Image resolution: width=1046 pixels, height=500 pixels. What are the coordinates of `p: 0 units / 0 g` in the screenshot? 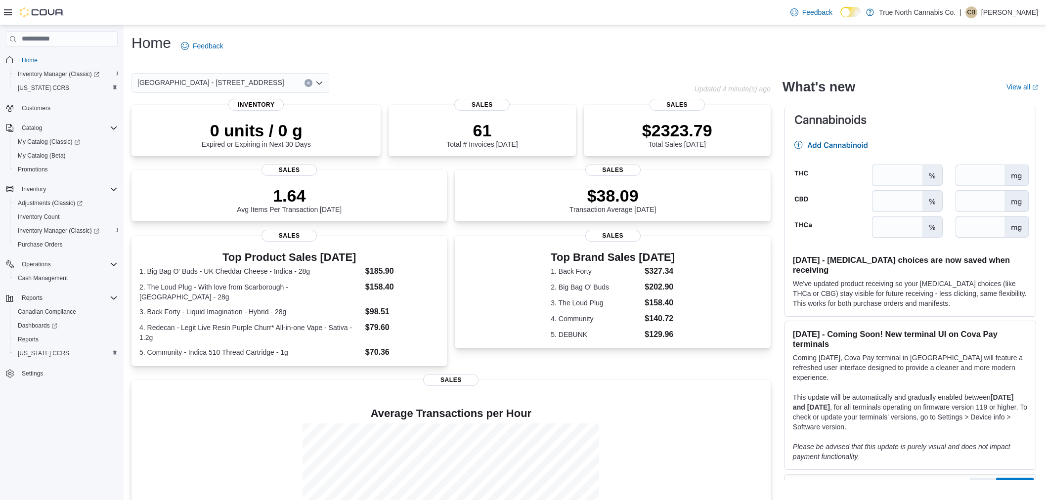 It's located at (256, 131).